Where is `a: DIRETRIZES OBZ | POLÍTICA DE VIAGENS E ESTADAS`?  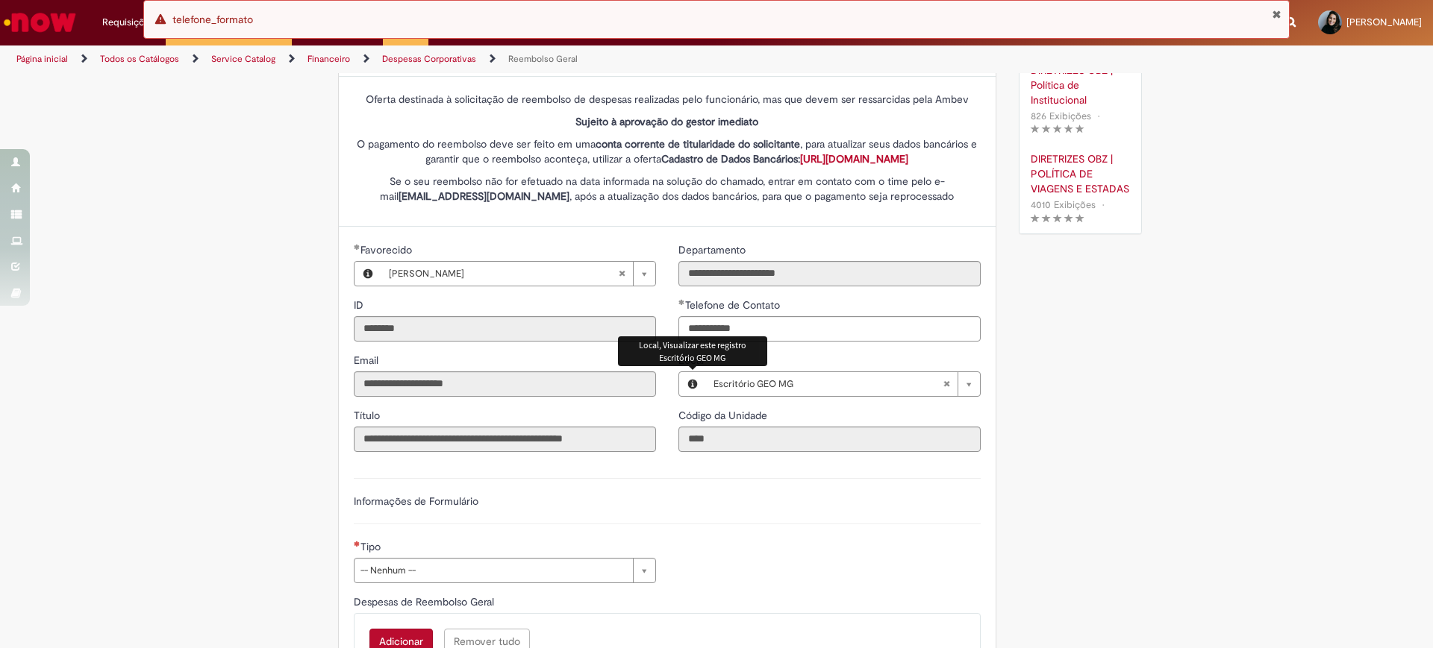
a: DIRETRIZES OBZ | POLÍTICA DE VIAGENS E ESTADAS is located at coordinates (1080, 174).